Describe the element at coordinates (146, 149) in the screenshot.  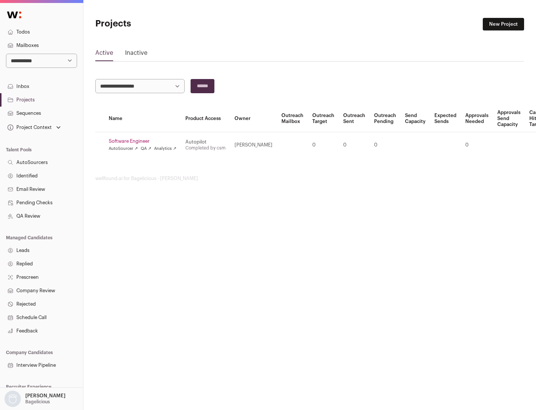
I see `a: QA ↗` at that location.